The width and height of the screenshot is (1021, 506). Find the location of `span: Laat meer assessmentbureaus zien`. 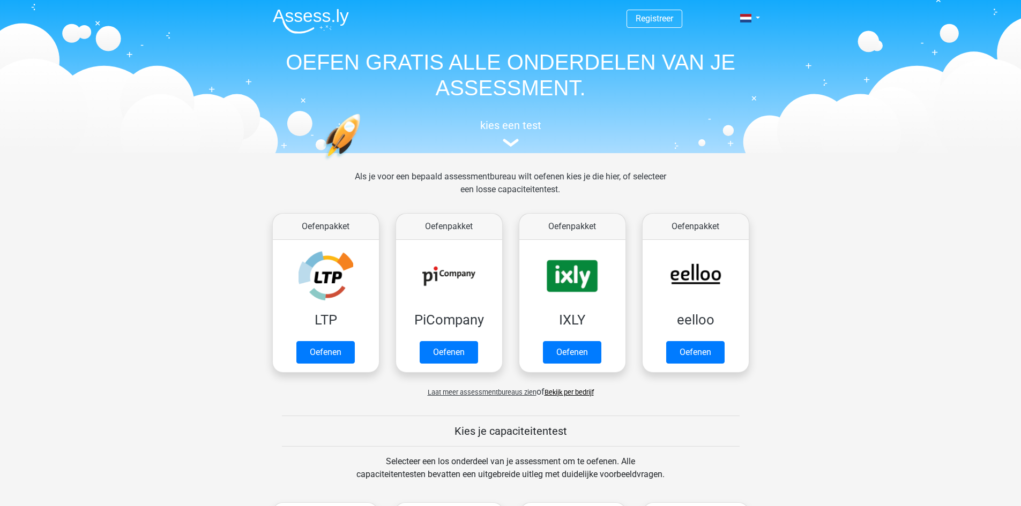

span: Laat meer assessmentbureaus zien is located at coordinates (482, 392).